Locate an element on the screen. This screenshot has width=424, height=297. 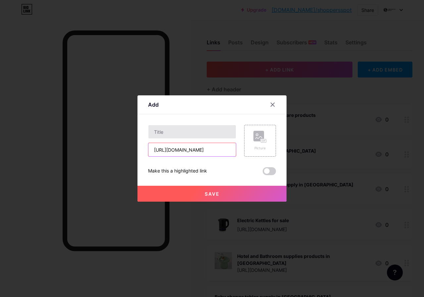
button: Save is located at coordinates (212, 194).